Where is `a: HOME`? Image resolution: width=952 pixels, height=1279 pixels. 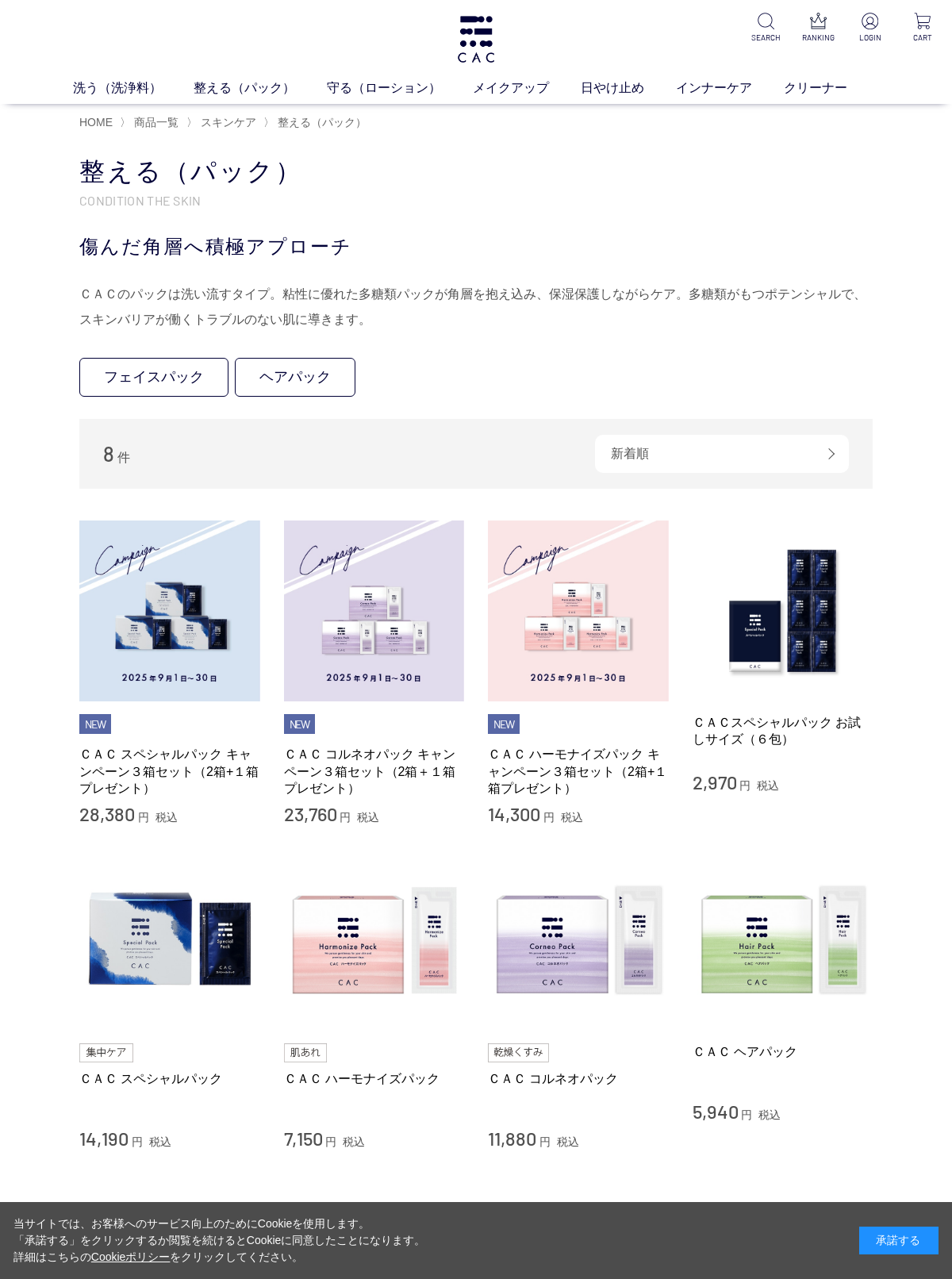 a: HOME is located at coordinates (95, 122).